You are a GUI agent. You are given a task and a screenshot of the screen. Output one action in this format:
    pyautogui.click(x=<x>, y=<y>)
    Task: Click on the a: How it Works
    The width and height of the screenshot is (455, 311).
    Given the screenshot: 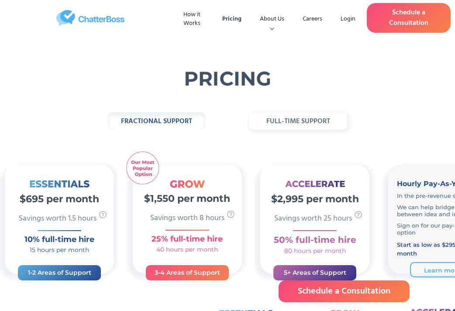 What is the action you would take?
    pyautogui.click(x=193, y=19)
    